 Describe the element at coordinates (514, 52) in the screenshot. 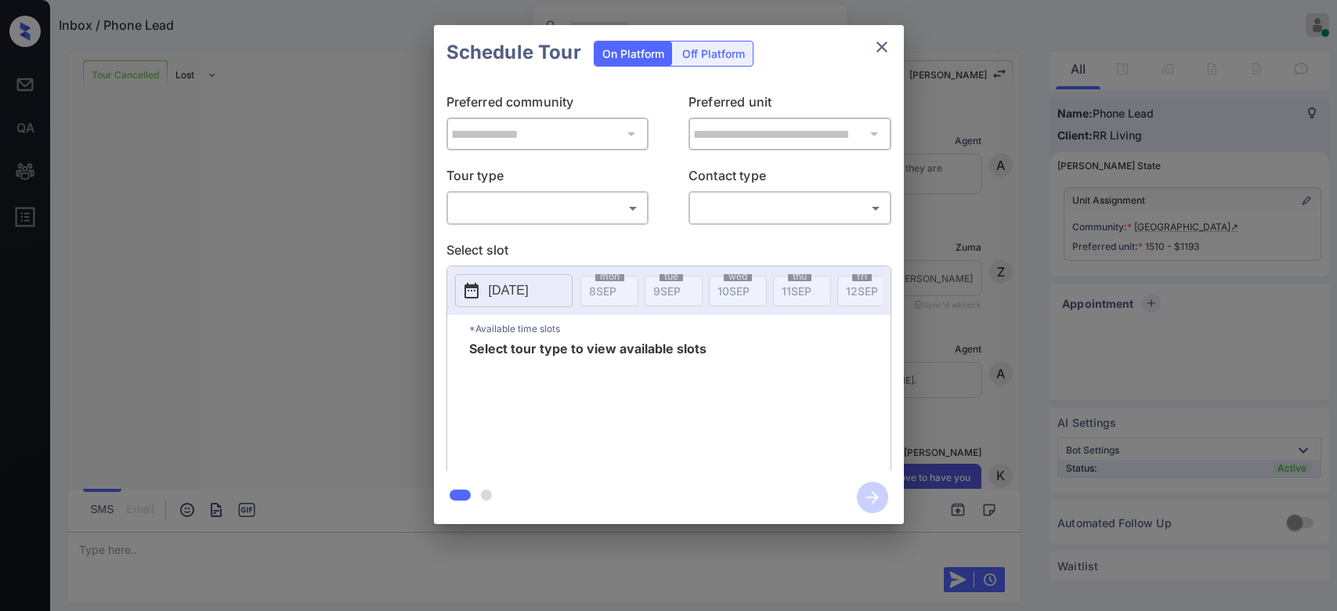

I see `h2: Schedule Tour` at that location.